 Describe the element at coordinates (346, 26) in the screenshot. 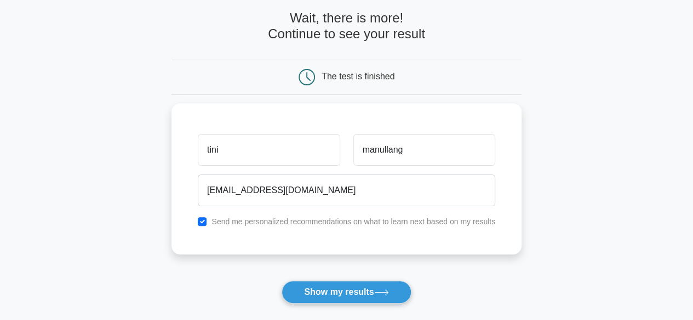

I see `h4: Wait, there is more! Continue to see your result` at that location.